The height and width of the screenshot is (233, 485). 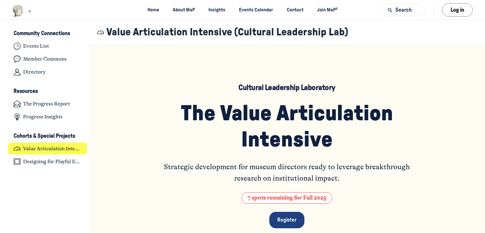 I want to click on button: ResourcesCollapse space, so click(x=48, y=92).